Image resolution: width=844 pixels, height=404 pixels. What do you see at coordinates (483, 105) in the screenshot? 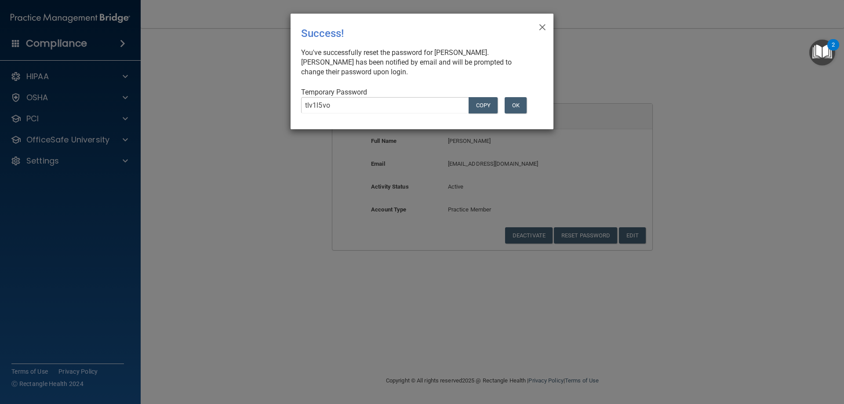
I see `button: COPY` at bounding box center [483, 105].